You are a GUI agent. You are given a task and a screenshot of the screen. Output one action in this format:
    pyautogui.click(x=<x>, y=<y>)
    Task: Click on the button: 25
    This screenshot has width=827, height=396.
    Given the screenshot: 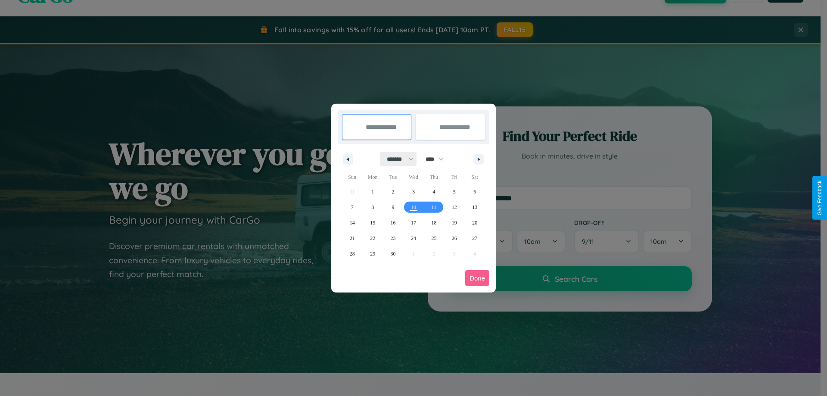 What is the action you would take?
    pyautogui.click(x=434, y=238)
    